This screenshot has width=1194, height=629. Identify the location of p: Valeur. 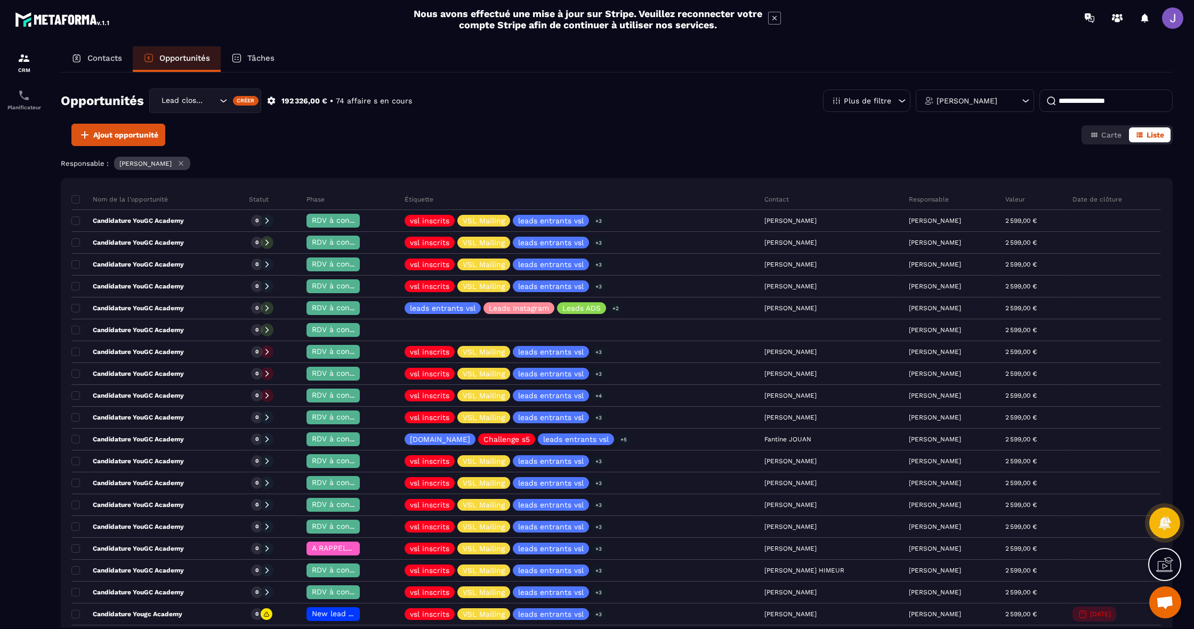
(1015, 199).